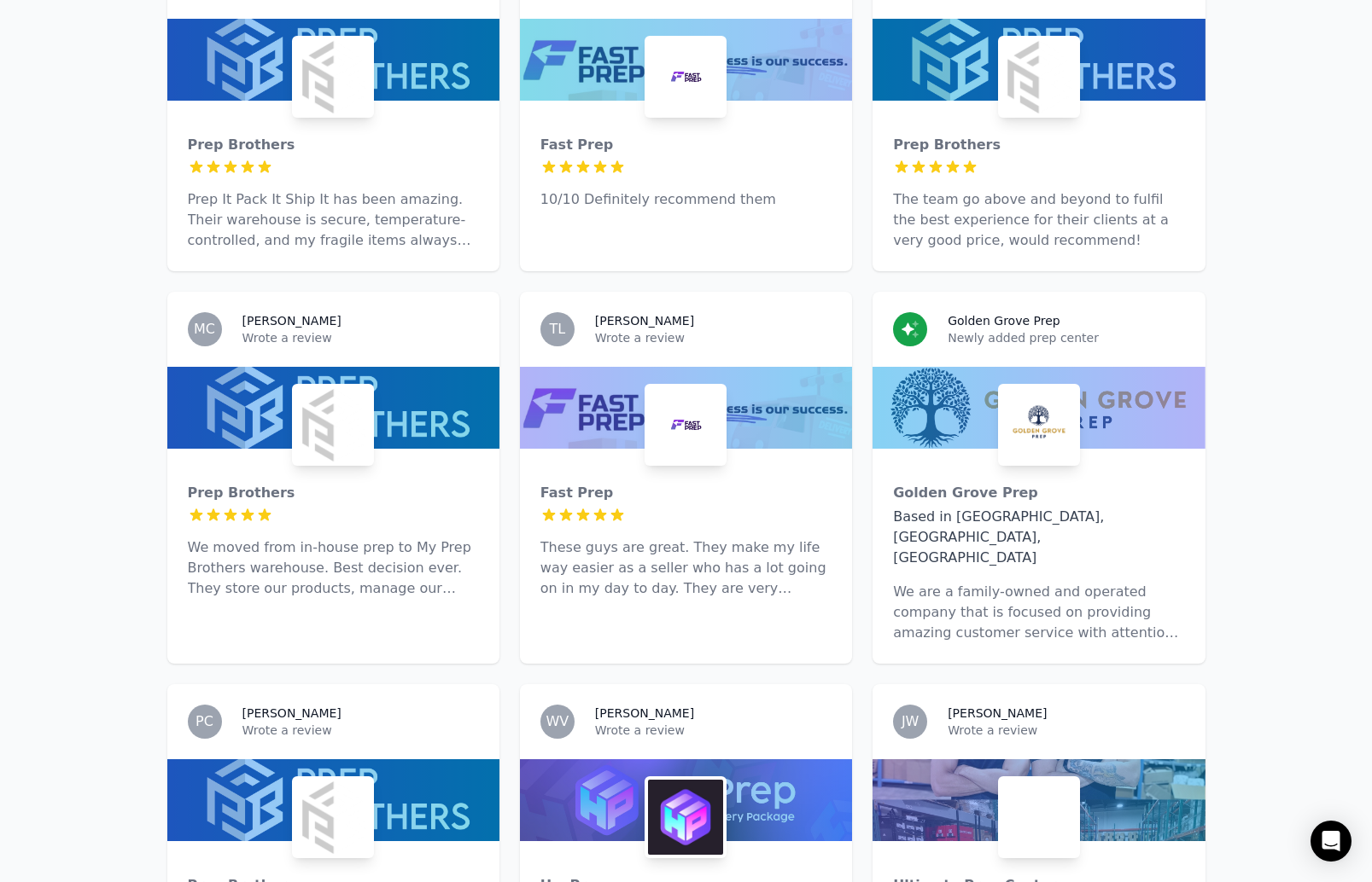 The height and width of the screenshot is (882, 1372). What do you see at coordinates (333, 220) in the screenshot?
I see `p: Prep It Pack It Ship It has been amazing. Their warehouse is secure, temperature-controlled, and ...` at bounding box center [333, 220].